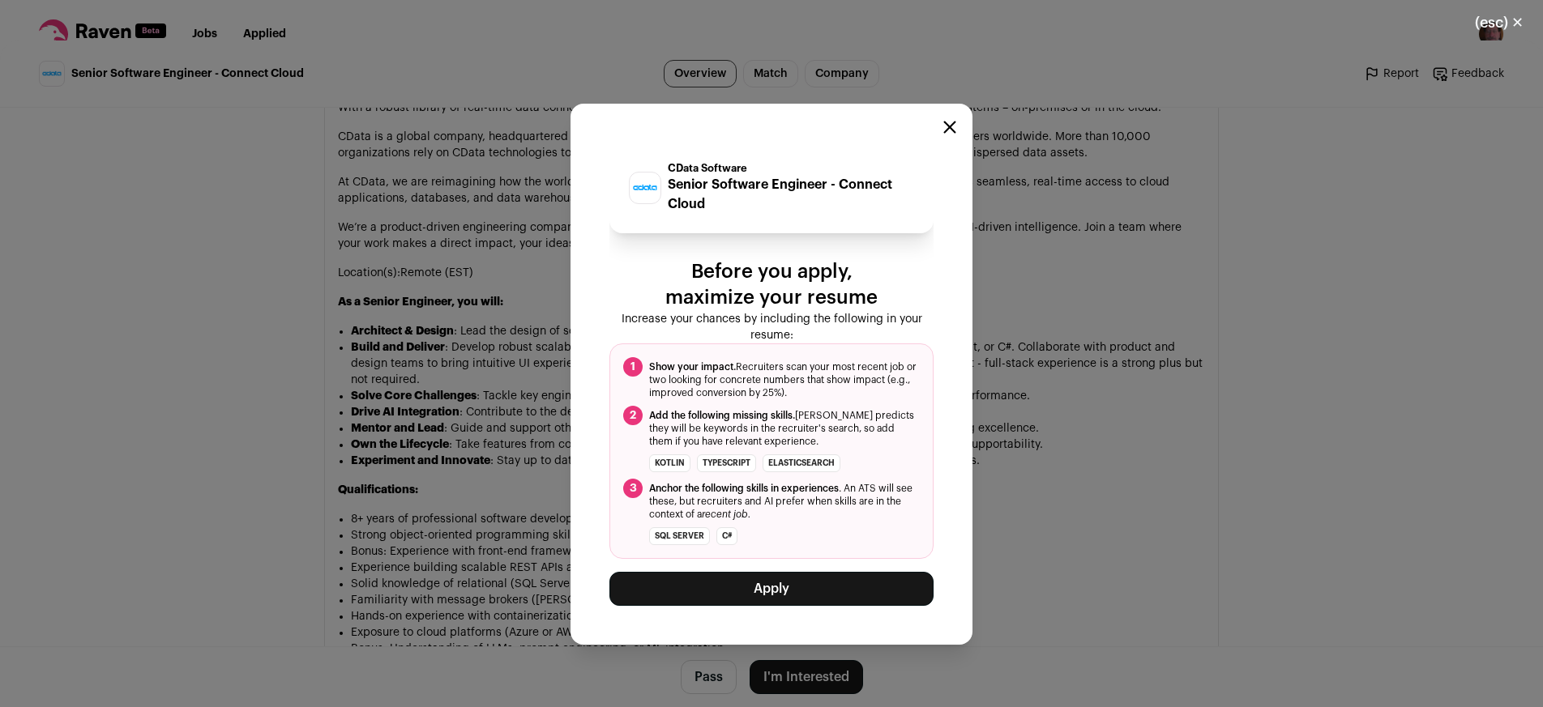 This screenshot has width=1543, height=707. What do you see at coordinates (771, 285) in the screenshot?
I see `p: Before you apply, maximize your resume` at bounding box center [771, 285].